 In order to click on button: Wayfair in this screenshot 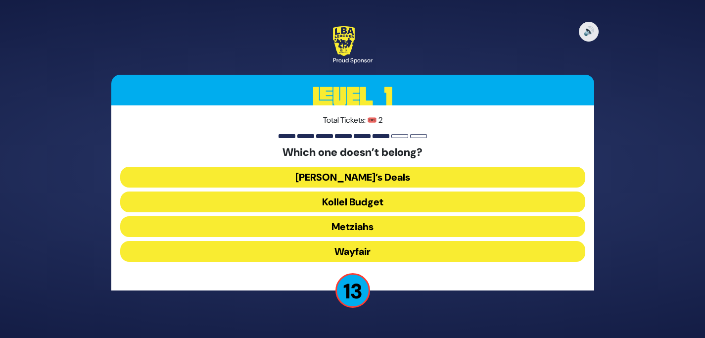, I will do `click(353, 251)`.